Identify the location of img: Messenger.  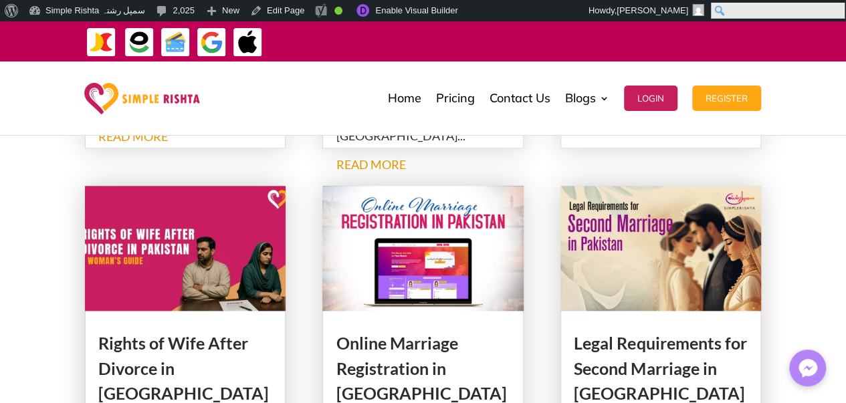
(807, 368).